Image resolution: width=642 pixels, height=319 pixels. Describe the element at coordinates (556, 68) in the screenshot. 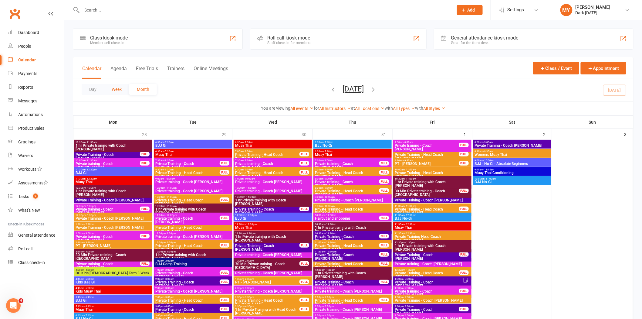

I see `button: Class / Event` at that location.